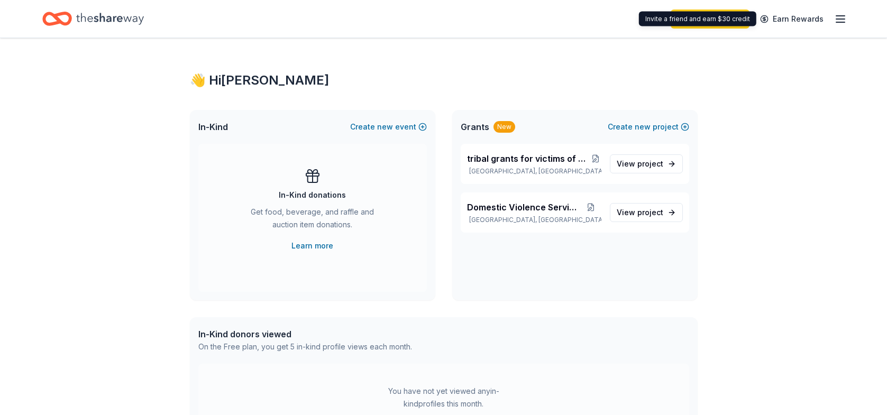 The height and width of the screenshot is (415, 887). I want to click on span: In-Kind, so click(213, 127).